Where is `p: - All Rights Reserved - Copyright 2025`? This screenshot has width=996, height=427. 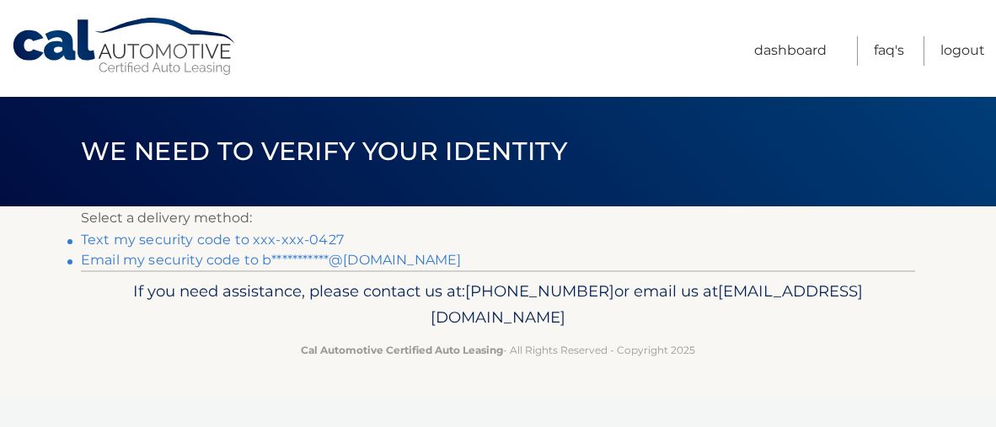
p: - All Rights Reserved - Copyright 2025 is located at coordinates (498, 350).